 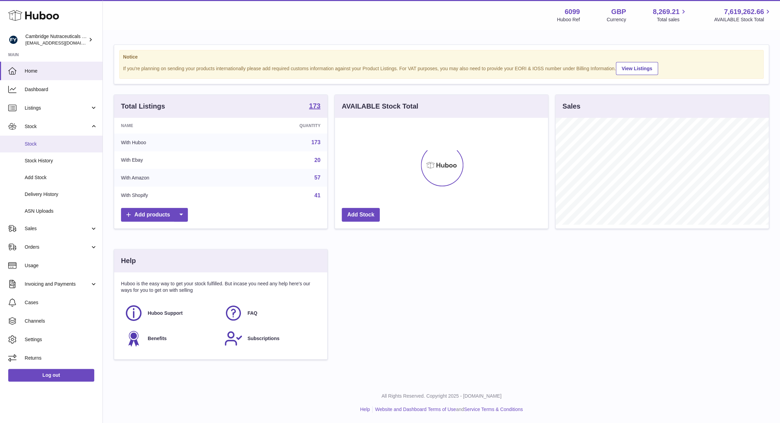 What do you see at coordinates (172, 126) in the screenshot?
I see `th: Name` at bounding box center [172, 126].